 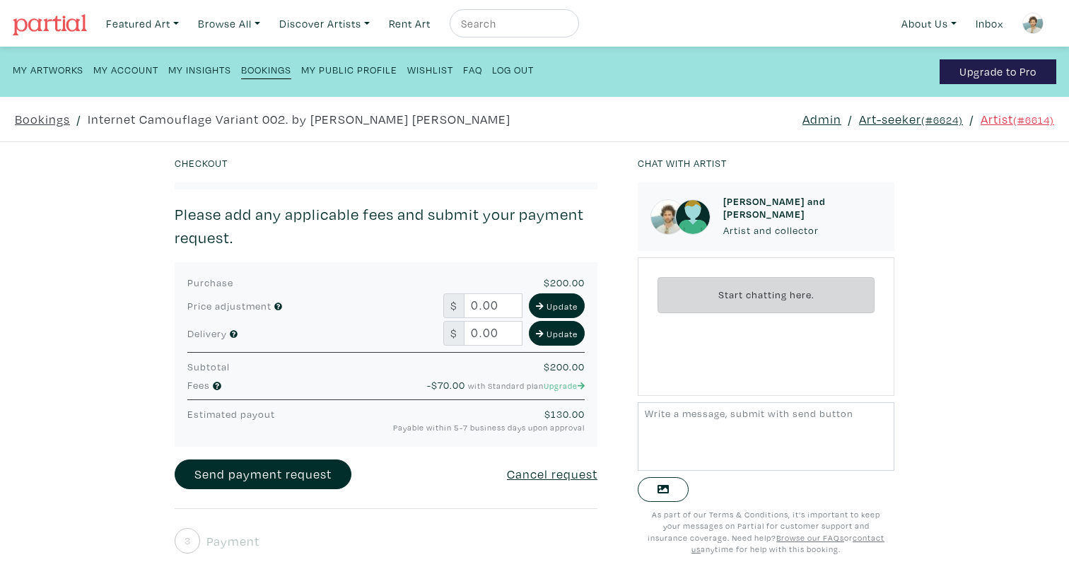 What do you see at coordinates (472, 69) in the screenshot?
I see `small: FAQ` at bounding box center [472, 69].